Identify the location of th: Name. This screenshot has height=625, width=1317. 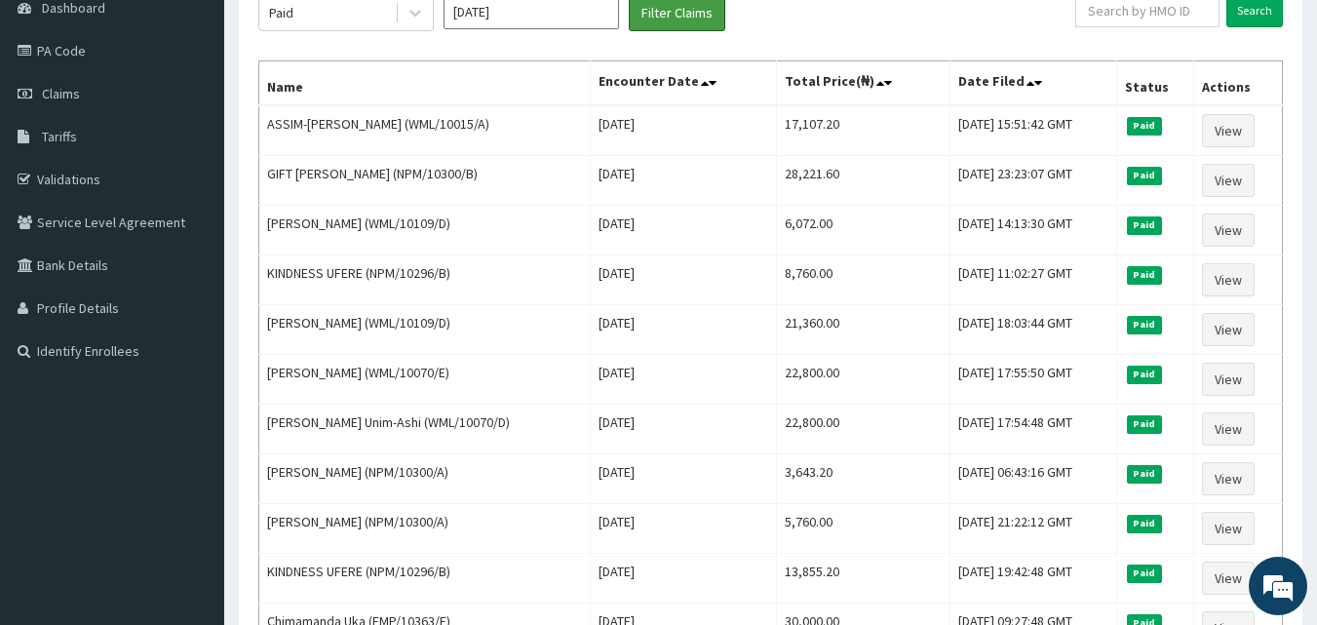
(425, 84).